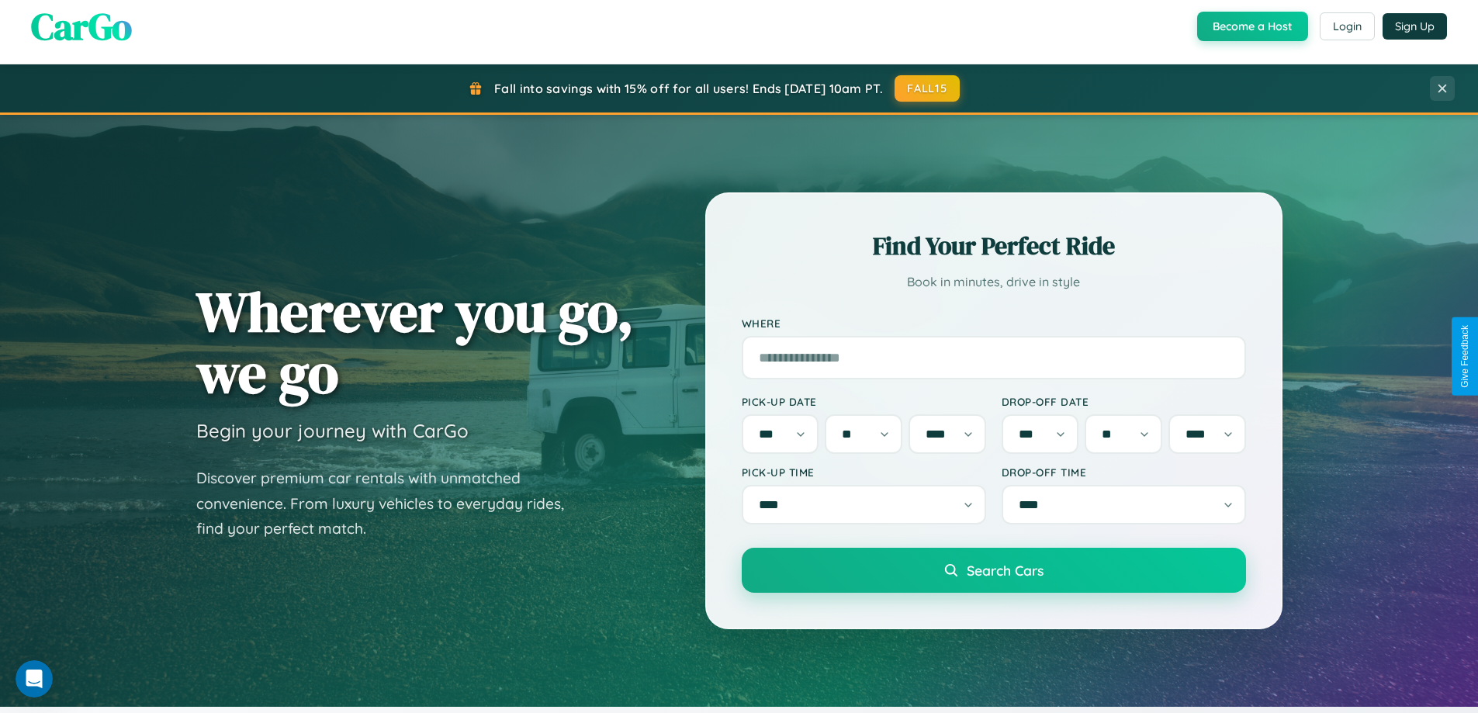 This screenshot has width=1478, height=713. What do you see at coordinates (1252, 26) in the screenshot?
I see `button: Become a Host` at bounding box center [1252, 26].